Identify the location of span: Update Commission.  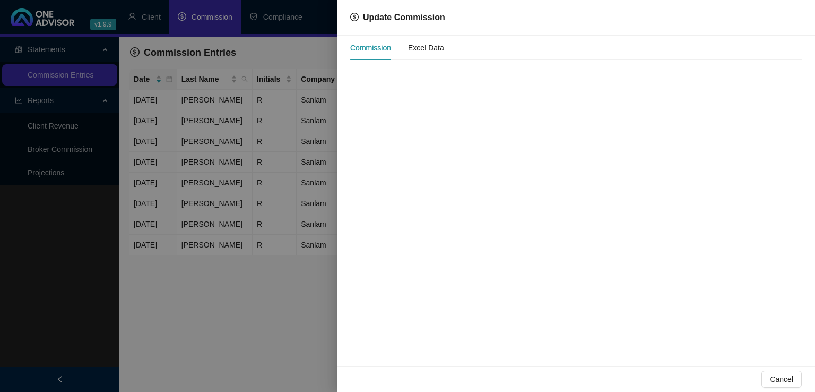
(404, 17).